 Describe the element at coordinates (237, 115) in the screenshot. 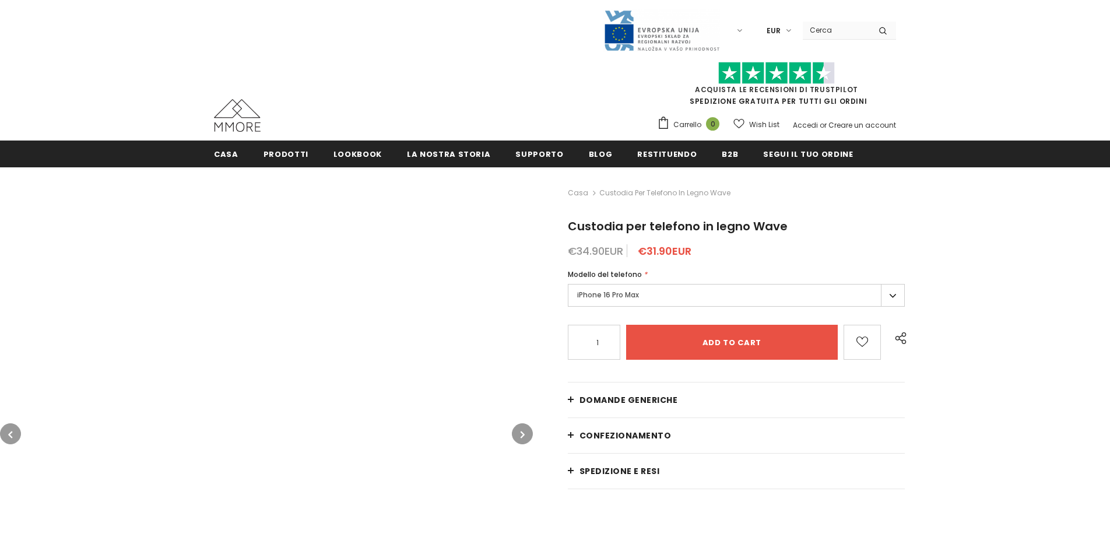

I see `img: Casi MMORE` at that location.